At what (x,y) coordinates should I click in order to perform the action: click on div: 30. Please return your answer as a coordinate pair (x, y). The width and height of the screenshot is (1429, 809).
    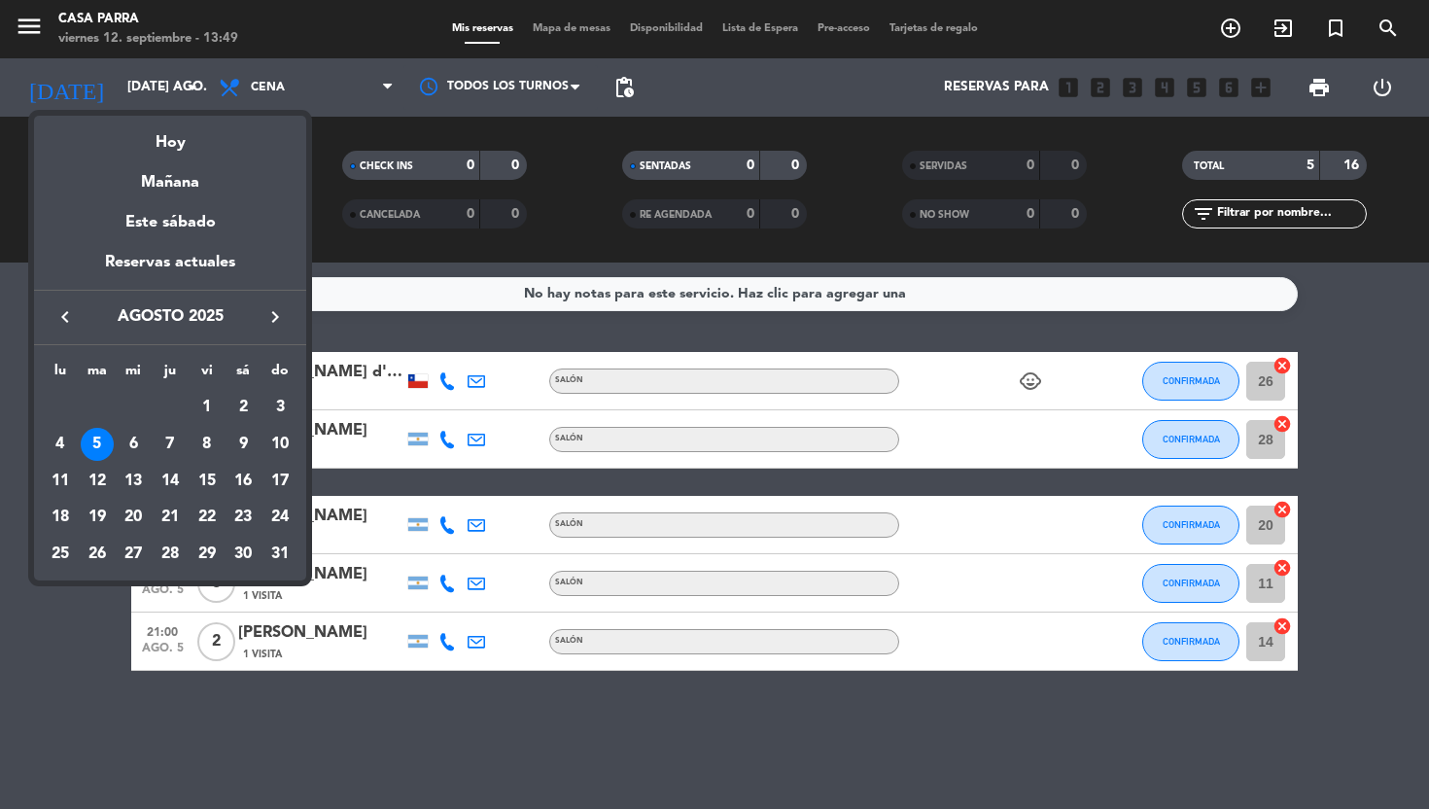
    Looking at the image, I should click on (243, 554).